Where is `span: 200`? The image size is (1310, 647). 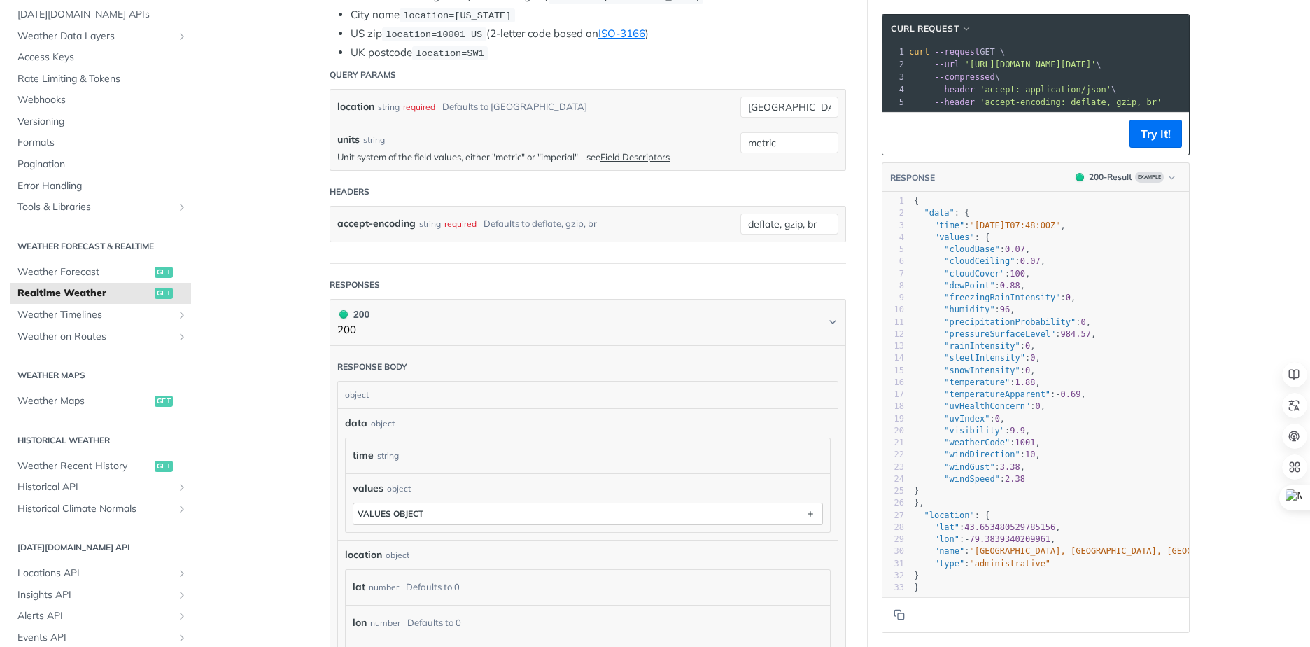
span: 200 is located at coordinates (1080, 177).